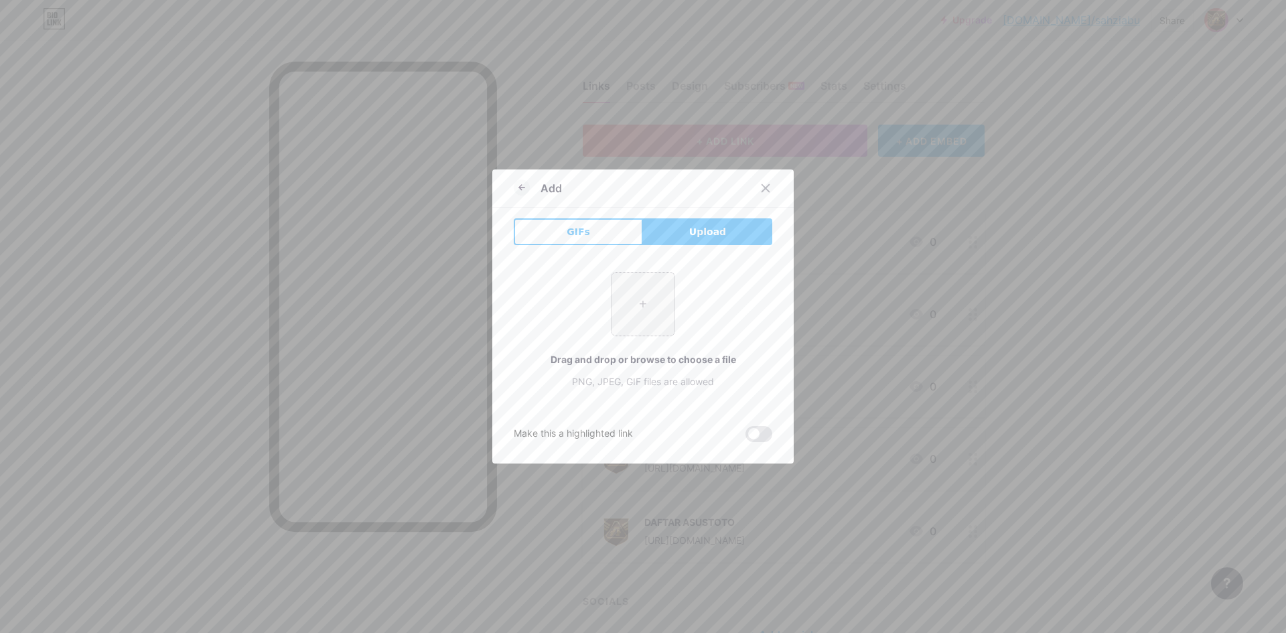 Image resolution: width=1286 pixels, height=633 pixels. Describe the element at coordinates (578, 232) in the screenshot. I see `button: GIFs` at that location.